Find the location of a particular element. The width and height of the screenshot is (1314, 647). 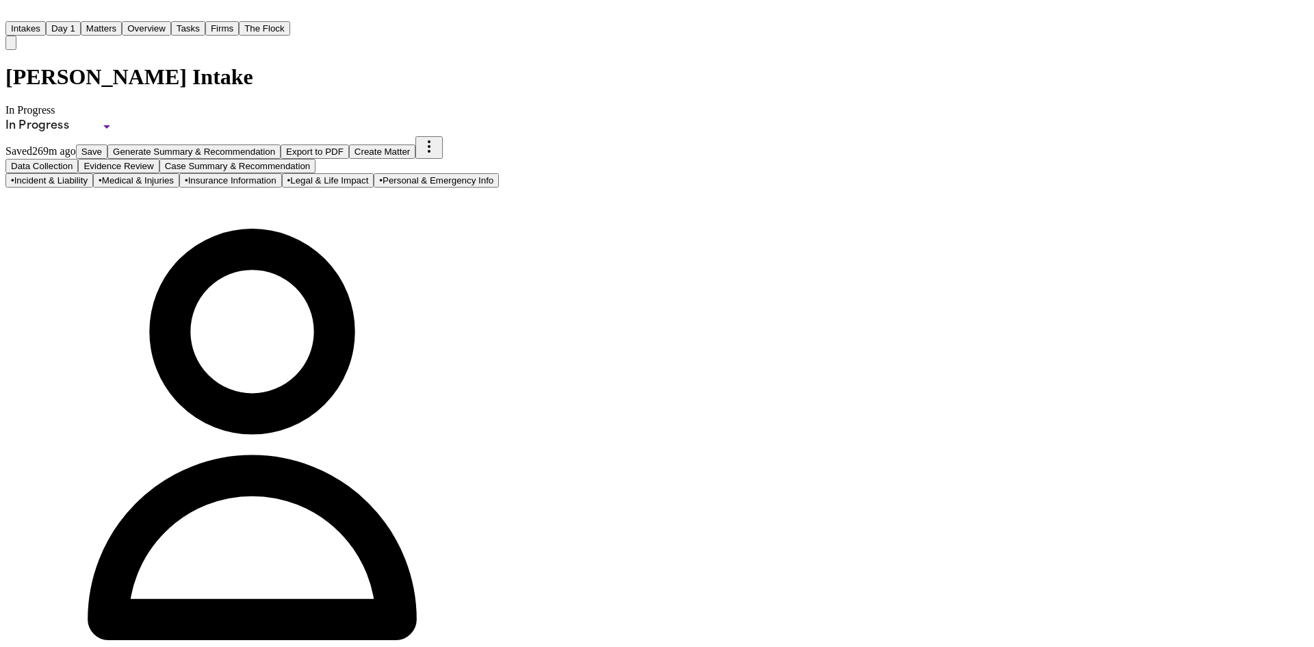

button: Overview is located at coordinates (146, 28).